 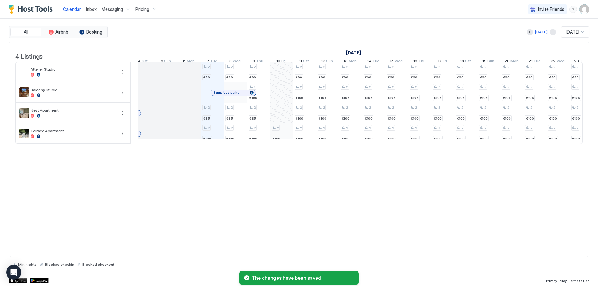 I want to click on button: Airbnb, so click(x=58, y=32).